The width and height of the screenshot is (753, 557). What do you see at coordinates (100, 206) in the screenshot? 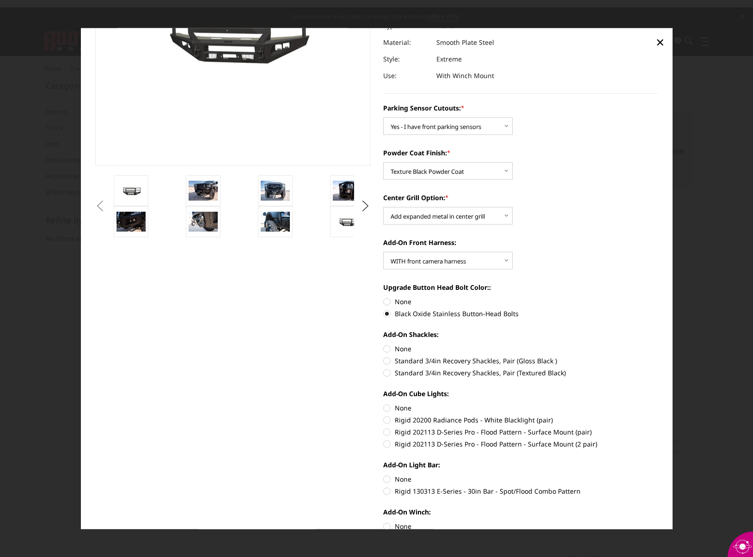
I see `button: Previous` at bounding box center [100, 206].